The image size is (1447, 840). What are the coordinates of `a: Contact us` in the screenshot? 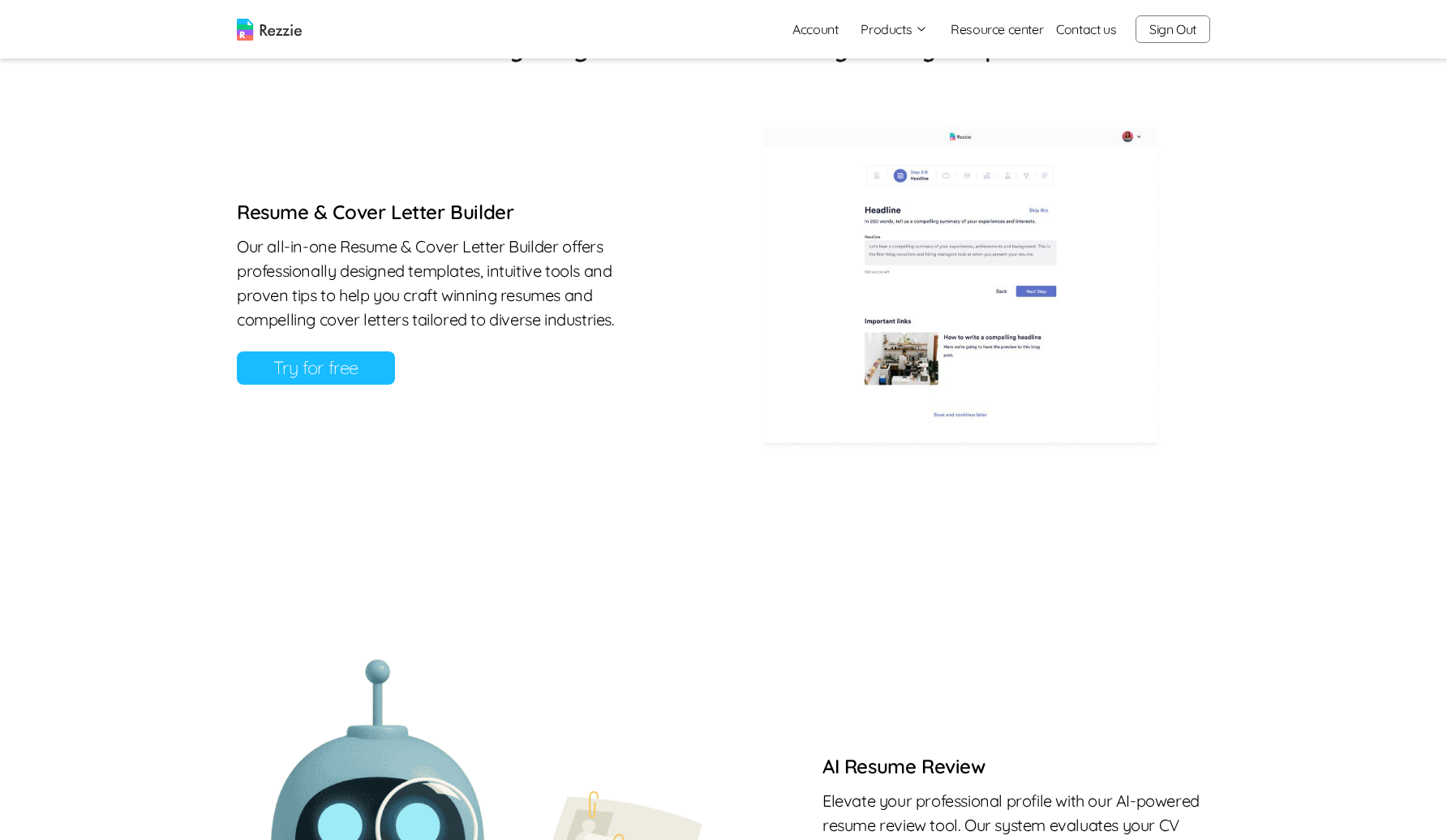 It's located at (1086, 29).